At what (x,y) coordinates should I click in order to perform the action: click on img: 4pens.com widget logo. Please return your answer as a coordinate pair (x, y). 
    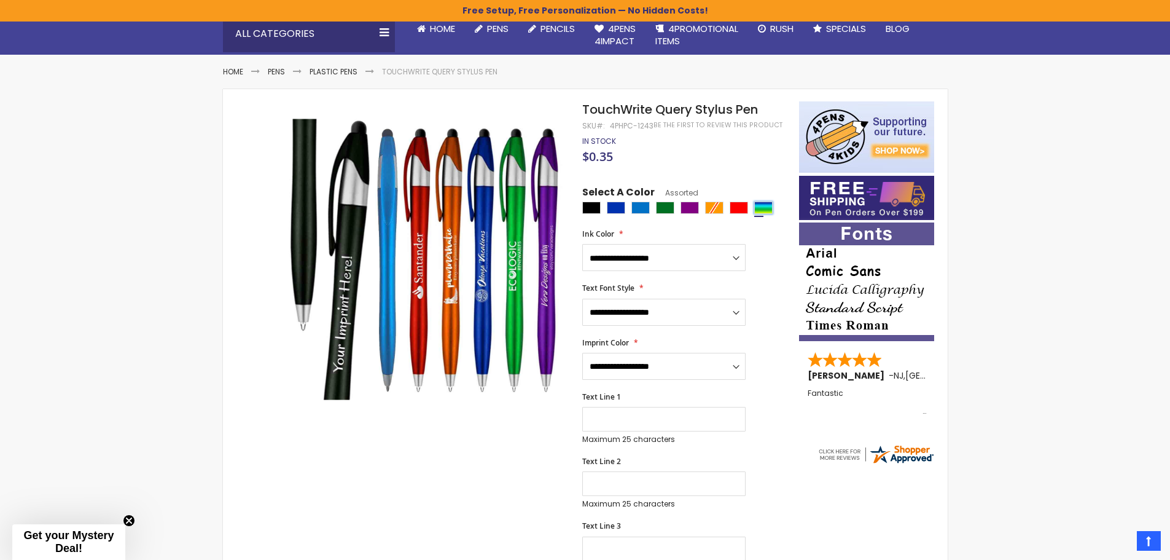
    Looking at the image, I should click on (876, 454).